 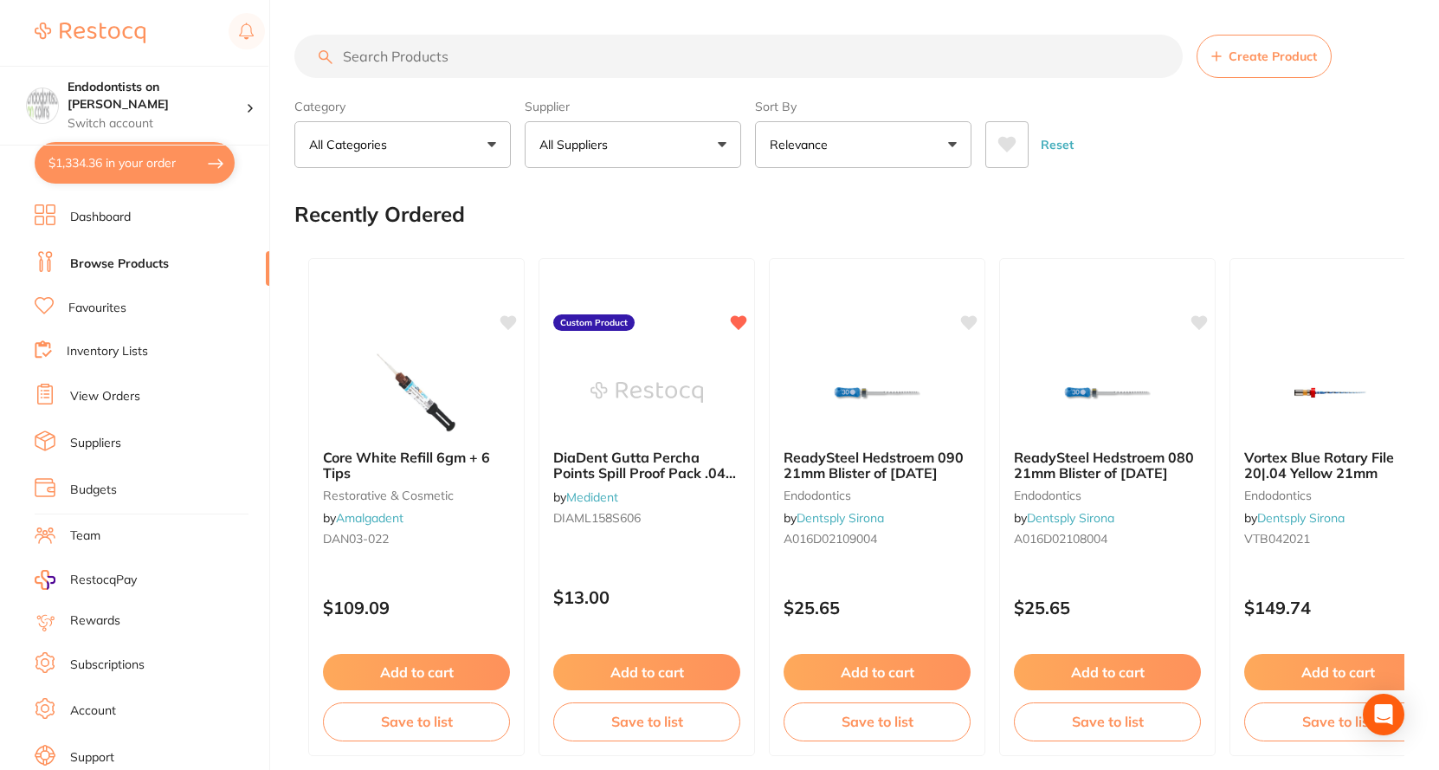 I want to click on img: ReadySteel Hedstroem 080 21mm Blister of 6 CE, so click(x=1107, y=392).